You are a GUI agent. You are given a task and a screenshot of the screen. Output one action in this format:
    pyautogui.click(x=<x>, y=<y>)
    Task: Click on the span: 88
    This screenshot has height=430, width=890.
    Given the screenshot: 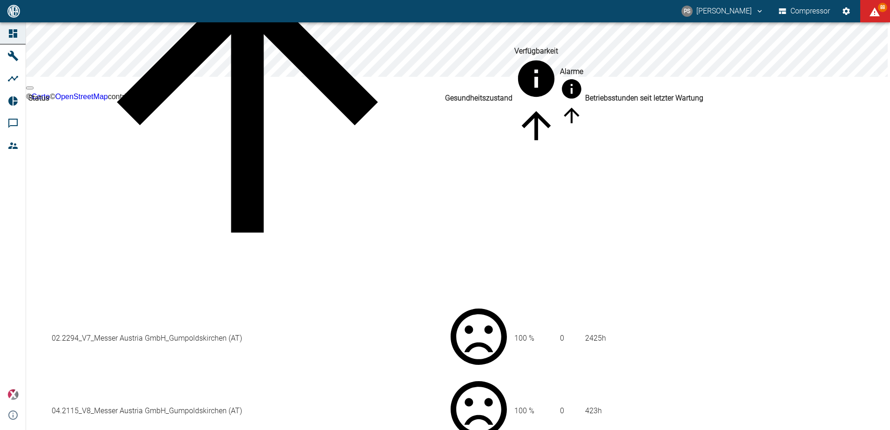 What is the action you would take?
    pyautogui.click(x=883, y=7)
    